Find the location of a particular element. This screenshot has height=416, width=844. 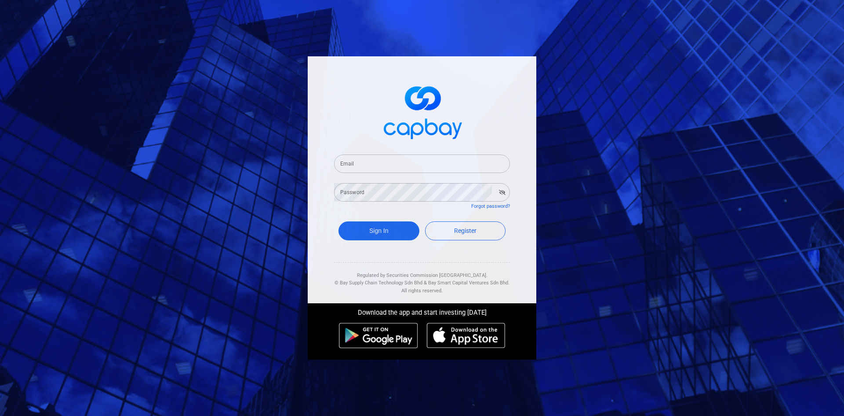

span: Register is located at coordinates (465, 230).